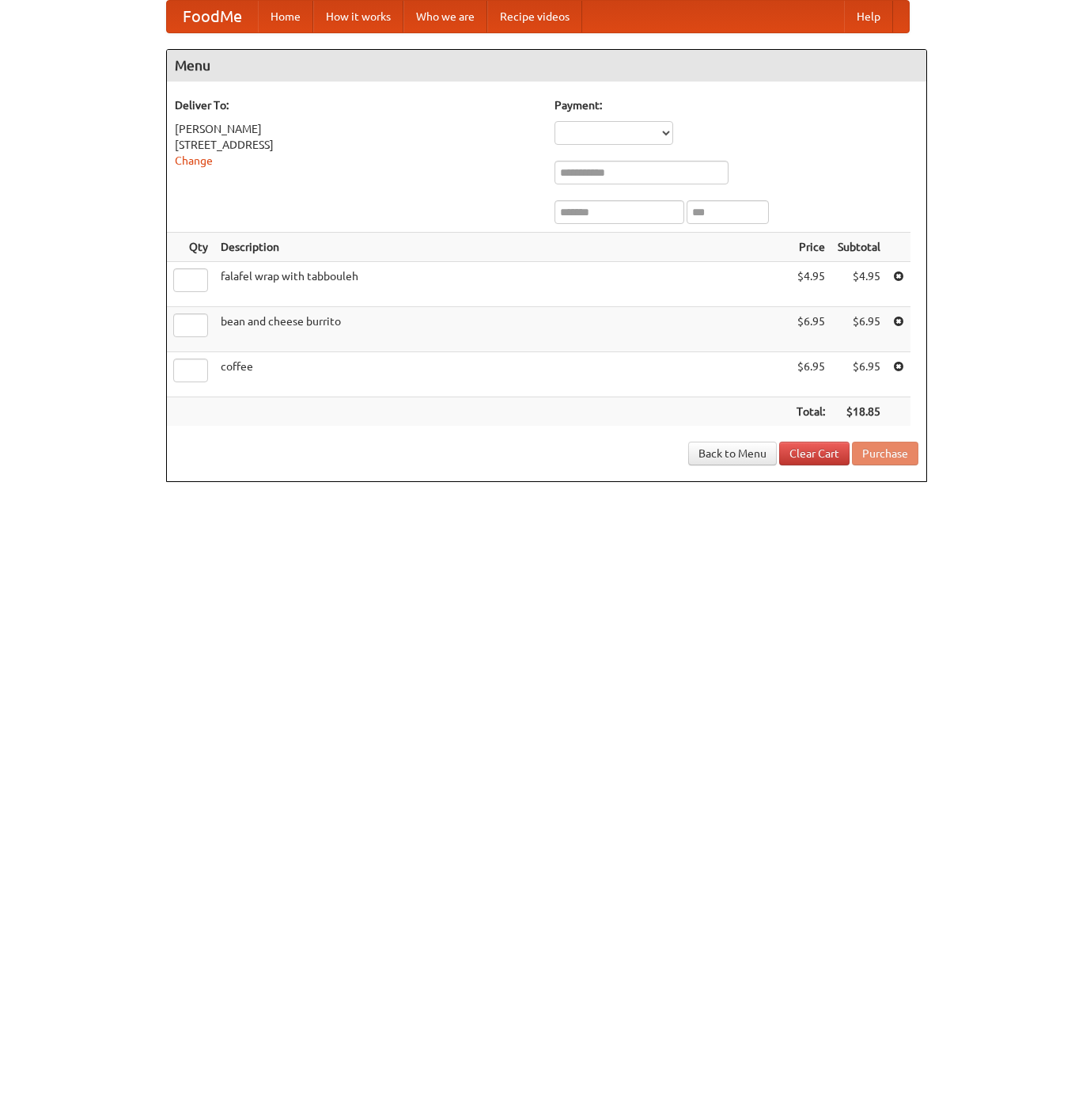 This screenshot has width=1075, height=1120. What do you see at coordinates (535, 17) in the screenshot?
I see `a: Recipe videos` at bounding box center [535, 17].